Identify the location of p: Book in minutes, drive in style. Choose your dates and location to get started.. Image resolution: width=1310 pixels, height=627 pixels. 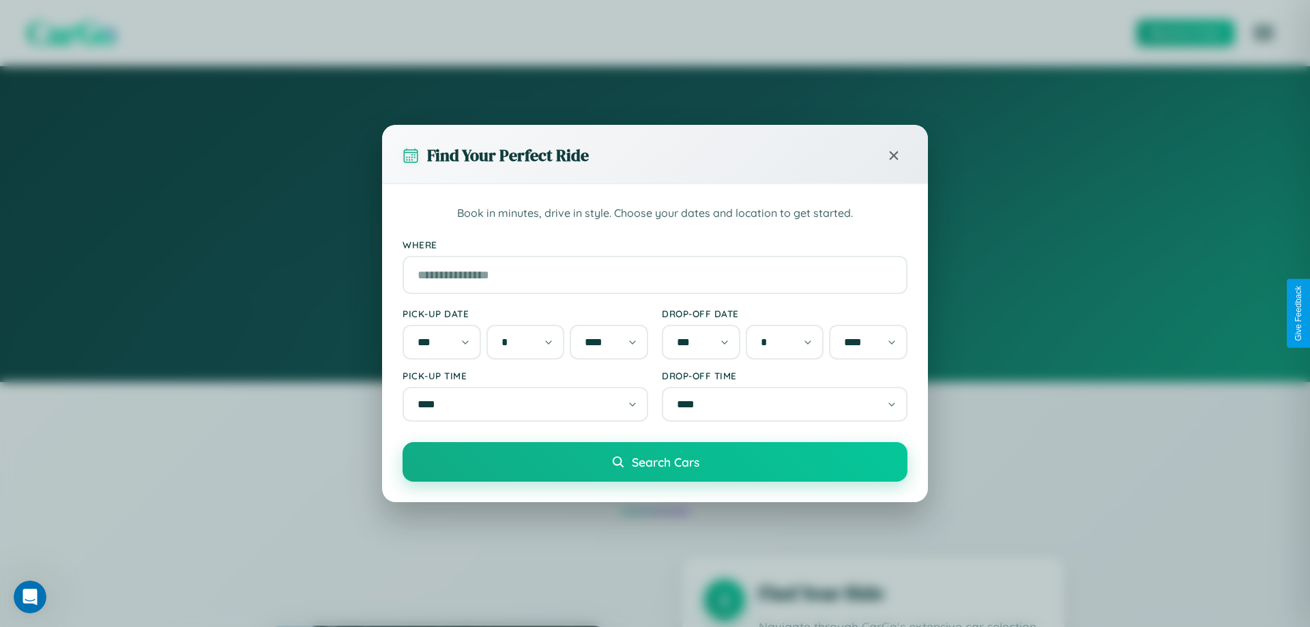
(655, 214).